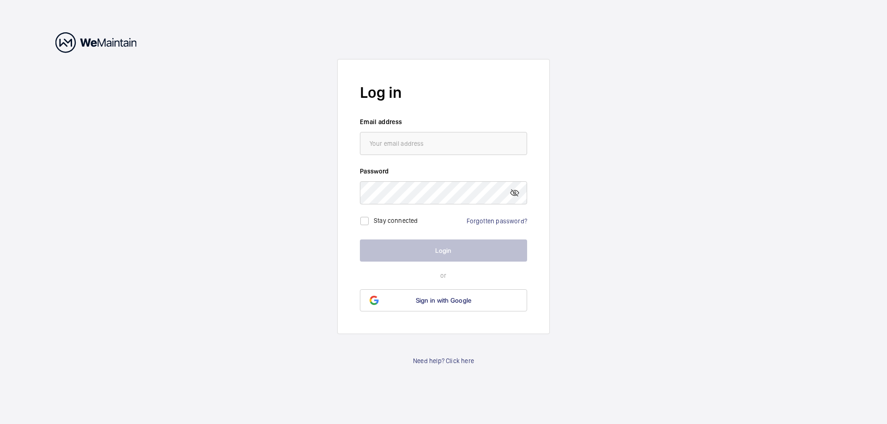 This screenshot has width=887, height=424. What do you see at coordinates (443, 92) in the screenshot?
I see `h2: Log in` at bounding box center [443, 92].